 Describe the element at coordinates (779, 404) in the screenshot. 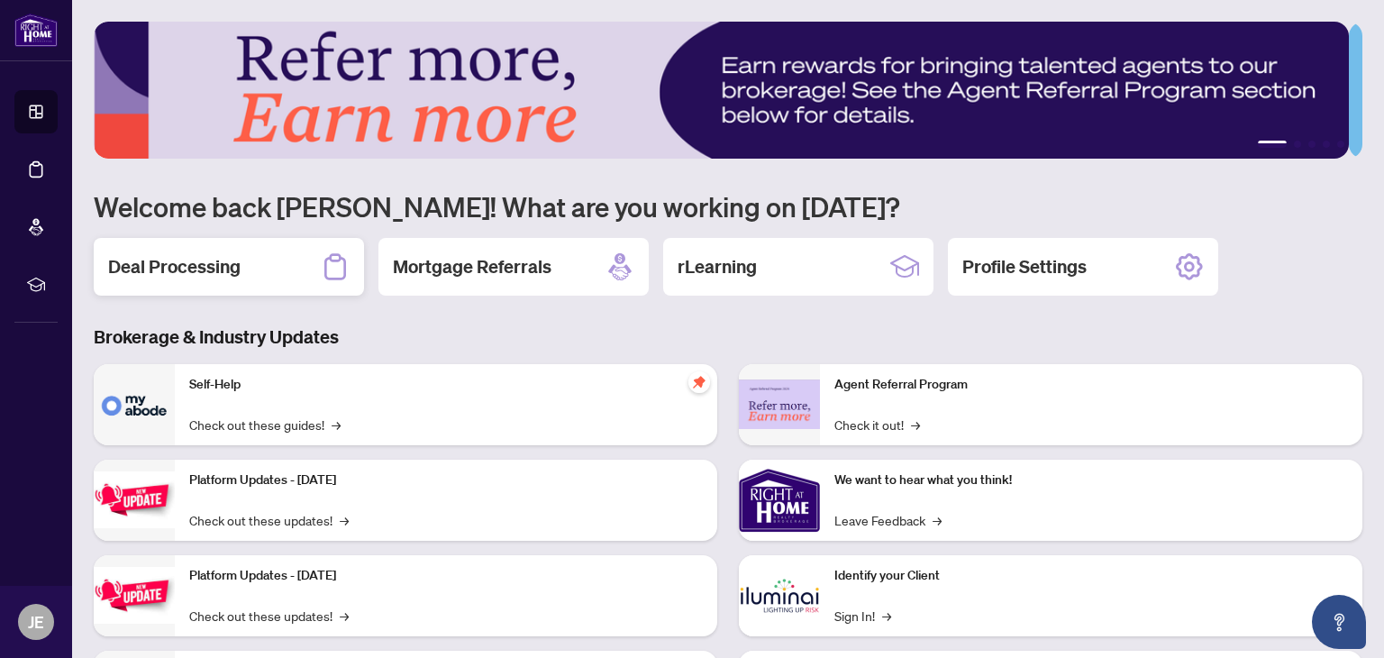

I see `img: Agent Referral Program` at that location.